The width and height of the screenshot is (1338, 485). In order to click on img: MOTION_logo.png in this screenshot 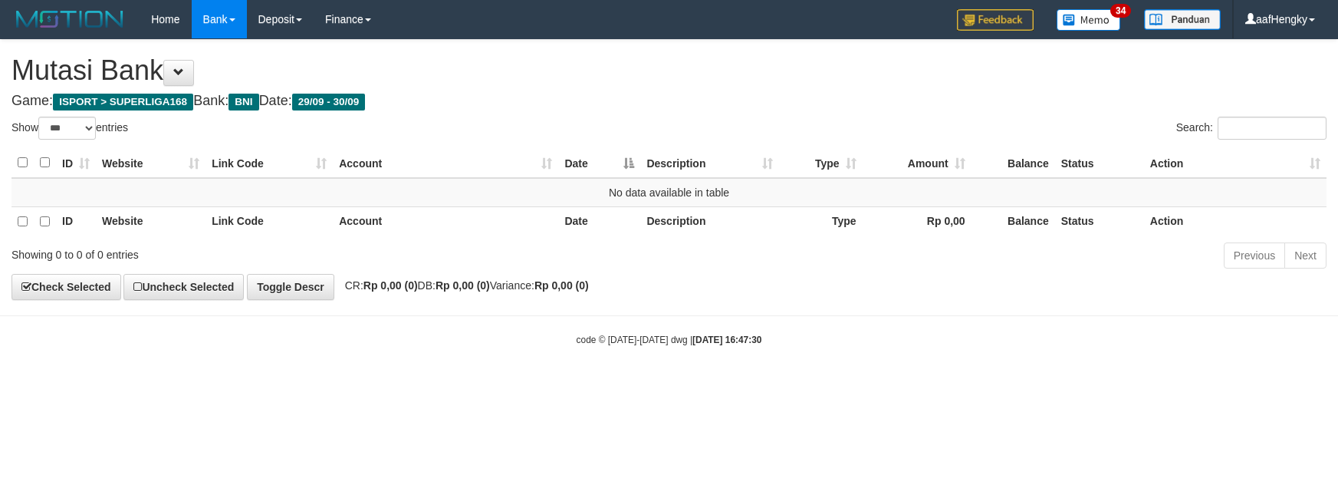, I will do `click(70, 19)`.